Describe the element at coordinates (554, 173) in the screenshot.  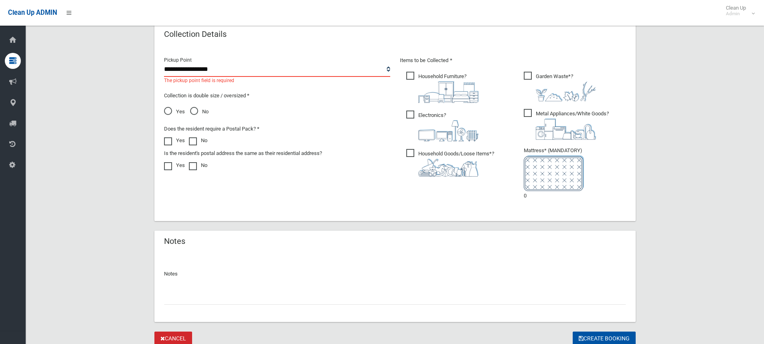
I see `img: e7408bece873d2c1783593a074e5cb2f.png` at that location.